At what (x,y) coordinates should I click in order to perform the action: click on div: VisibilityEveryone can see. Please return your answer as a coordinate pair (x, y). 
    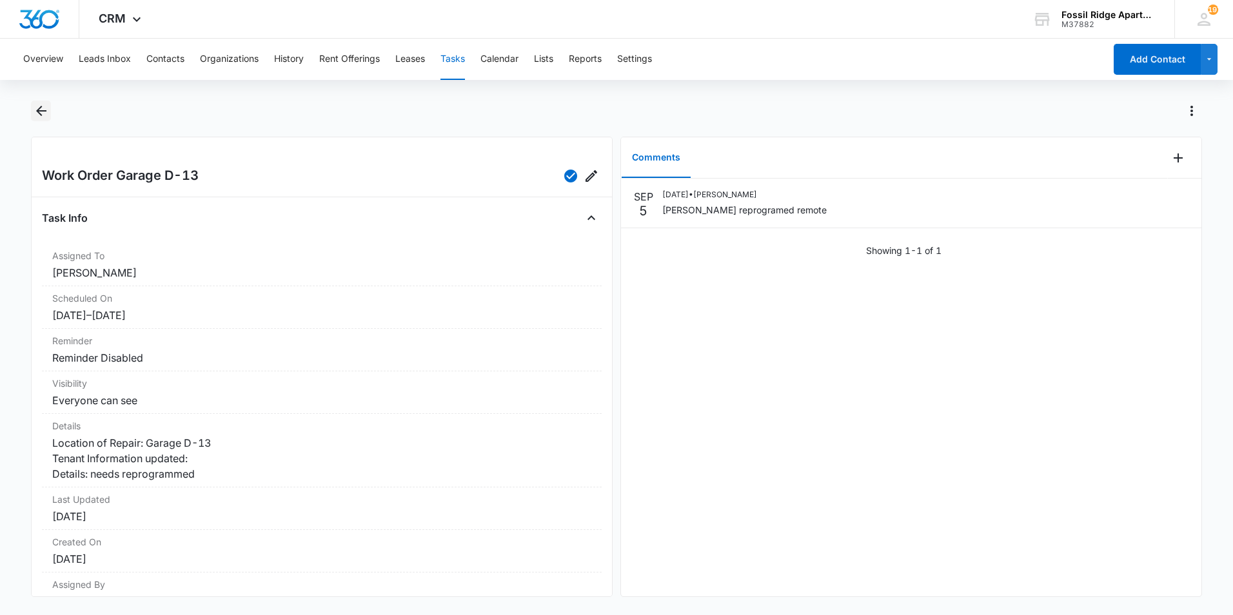
    Looking at the image, I should click on (322, 393).